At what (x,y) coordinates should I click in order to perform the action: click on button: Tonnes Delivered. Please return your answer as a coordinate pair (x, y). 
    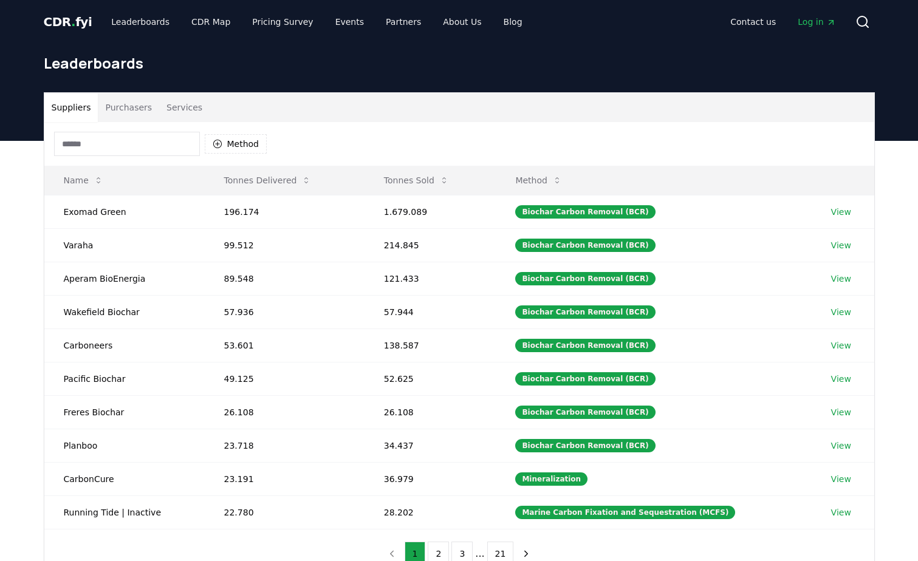
    Looking at the image, I should click on (268, 180).